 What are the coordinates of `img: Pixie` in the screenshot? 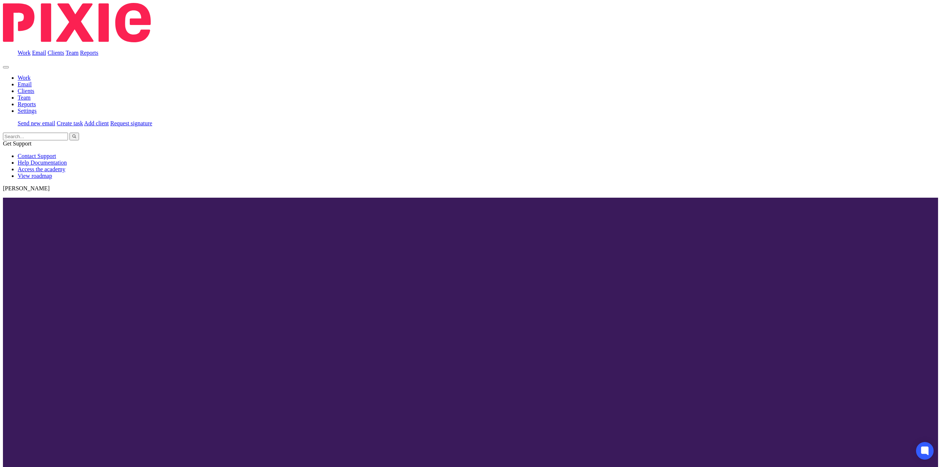 It's located at (77, 22).